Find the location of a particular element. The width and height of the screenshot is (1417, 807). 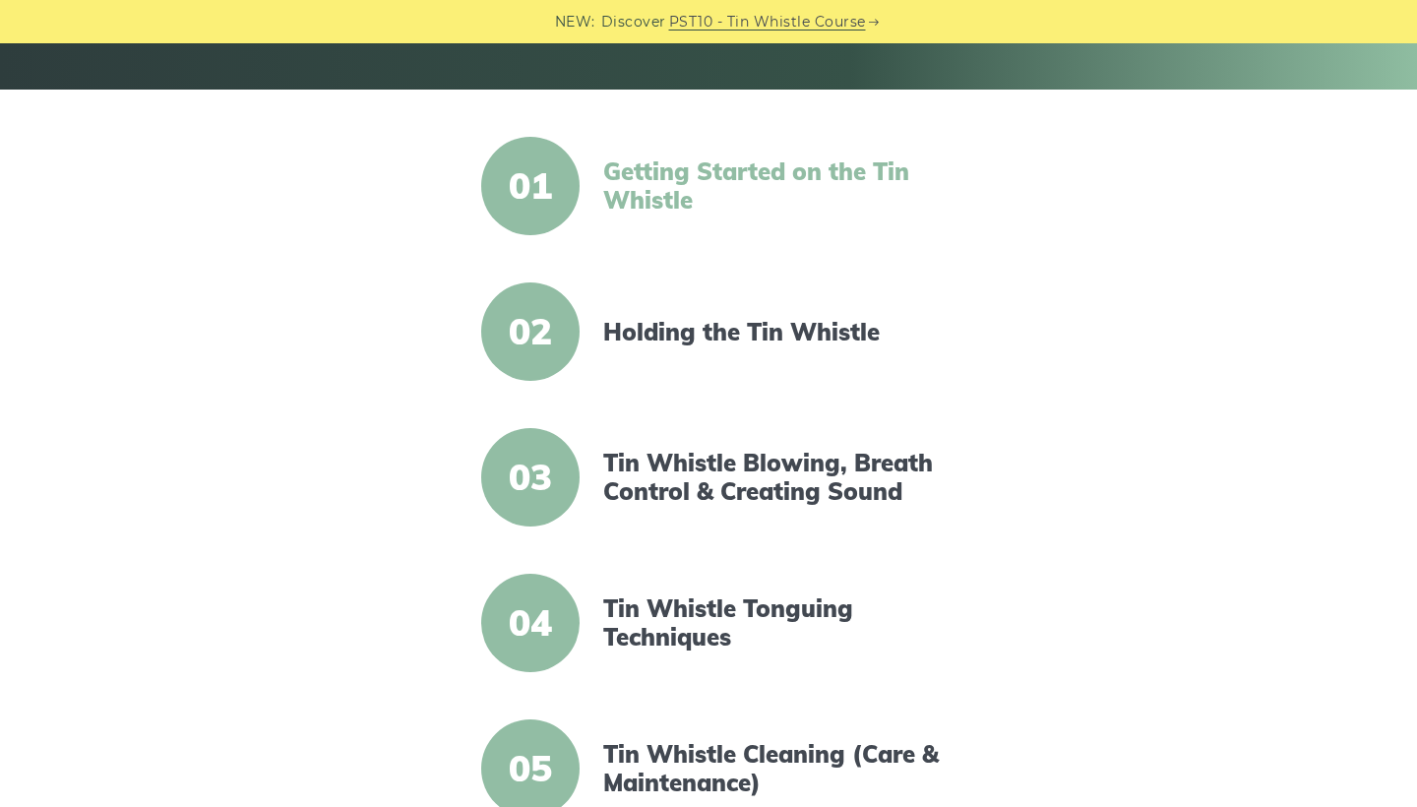

span: 04 is located at coordinates (531, 623).